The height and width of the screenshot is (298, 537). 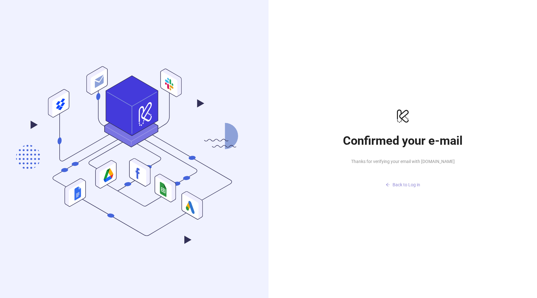 What do you see at coordinates (403, 180) in the screenshot?
I see `a: Back to Log in` at bounding box center [403, 180].